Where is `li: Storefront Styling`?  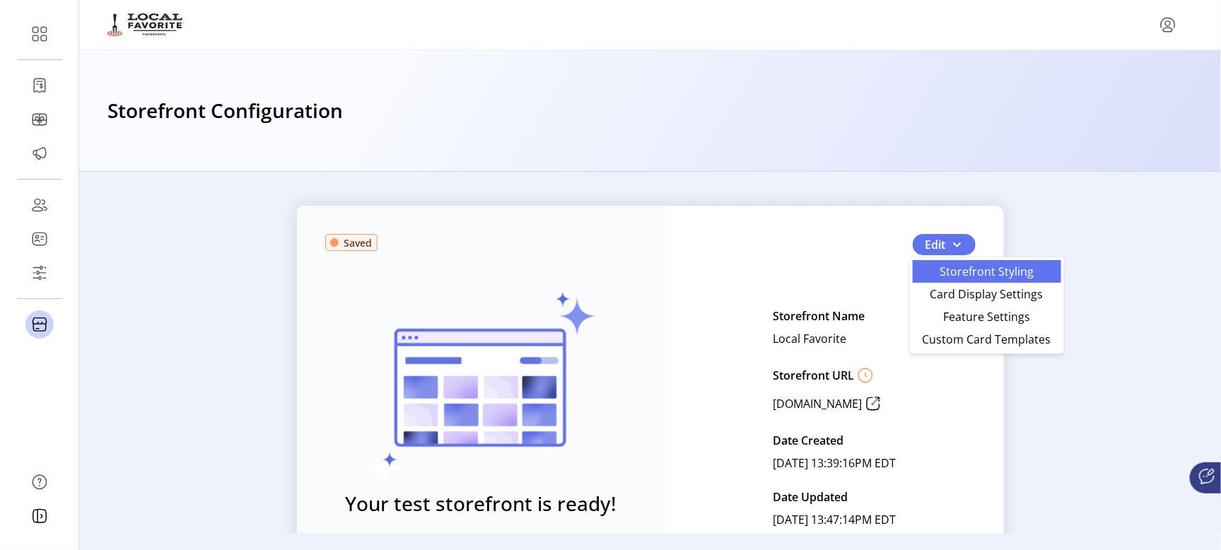
li: Storefront Styling is located at coordinates (987, 271).